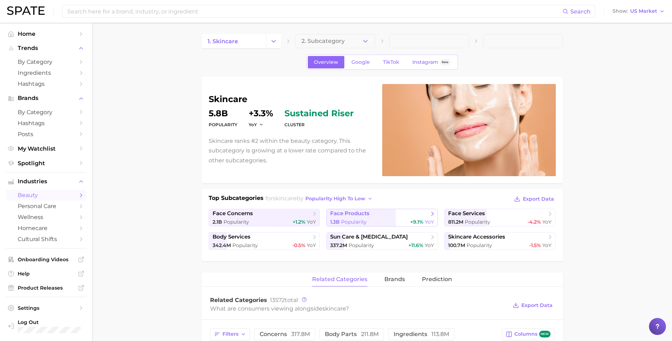 Image resolution: width=672 pixels, height=341 pixels. Describe the element at coordinates (335, 198) in the screenshot. I see `span: popularity high to low` at that location.